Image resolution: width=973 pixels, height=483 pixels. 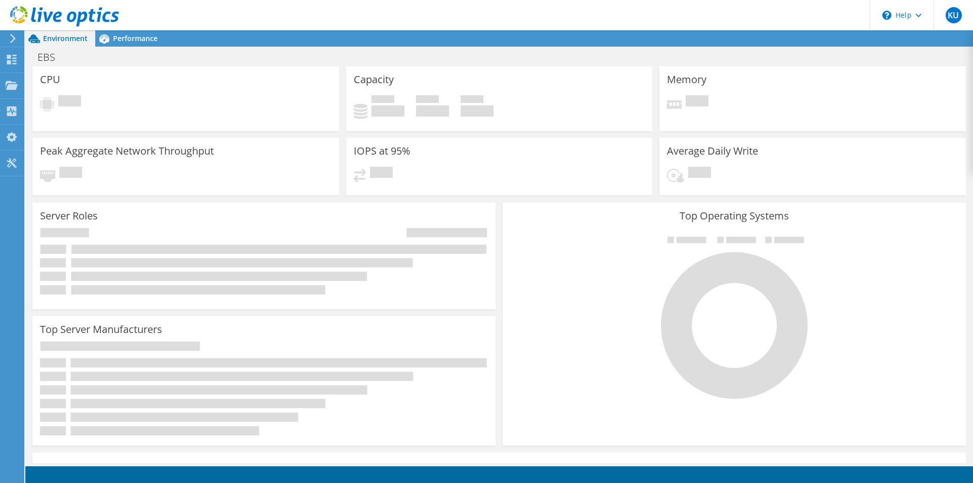 I want to click on span: Free, so click(x=427, y=100).